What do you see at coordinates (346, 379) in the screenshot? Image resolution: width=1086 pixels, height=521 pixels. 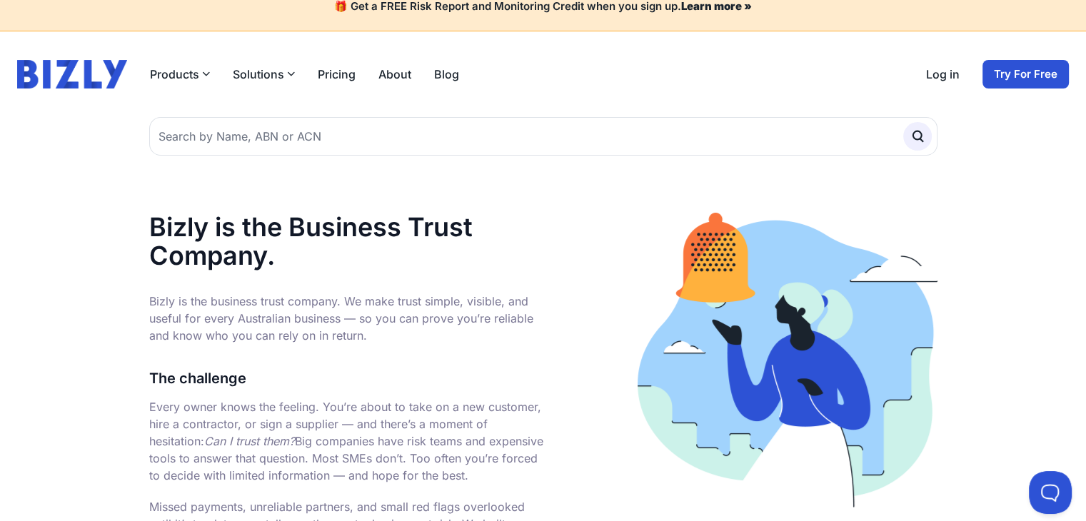 I see `h3: The challenge` at bounding box center [346, 379].